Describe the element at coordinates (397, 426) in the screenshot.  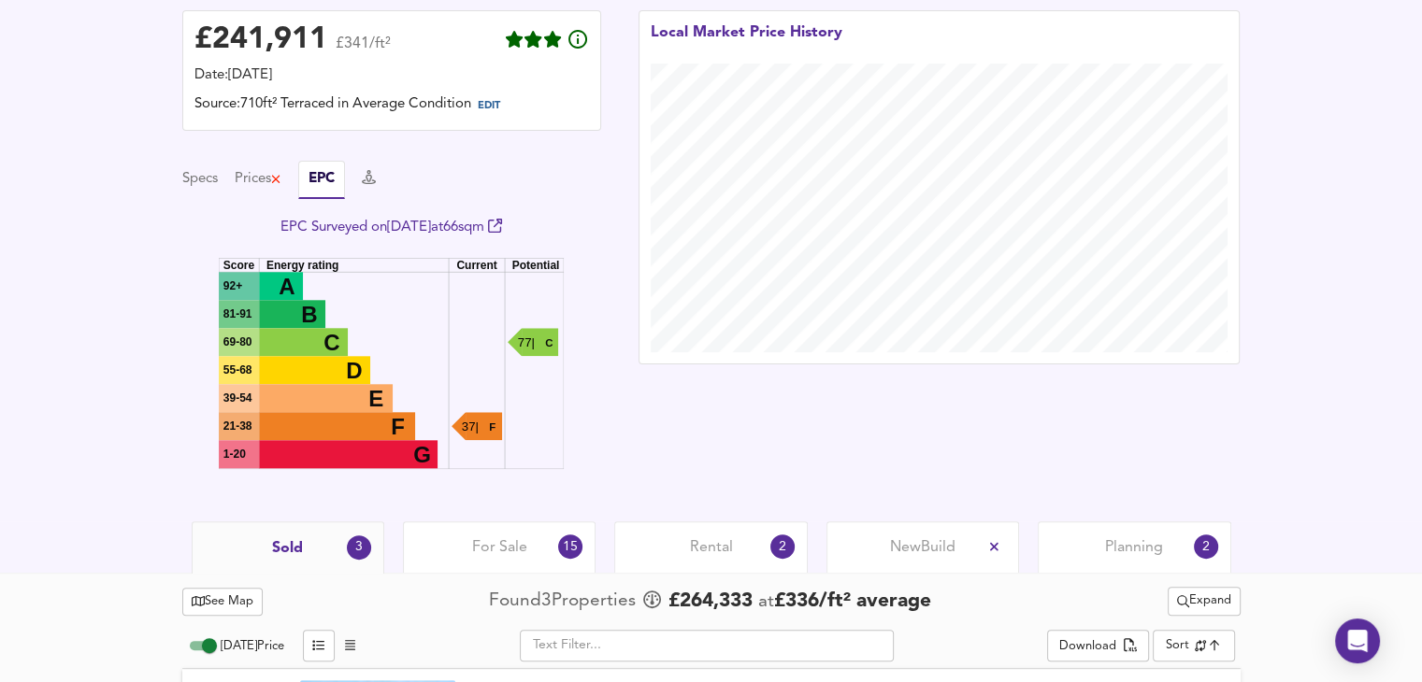
I see `tspan: F` at that location.